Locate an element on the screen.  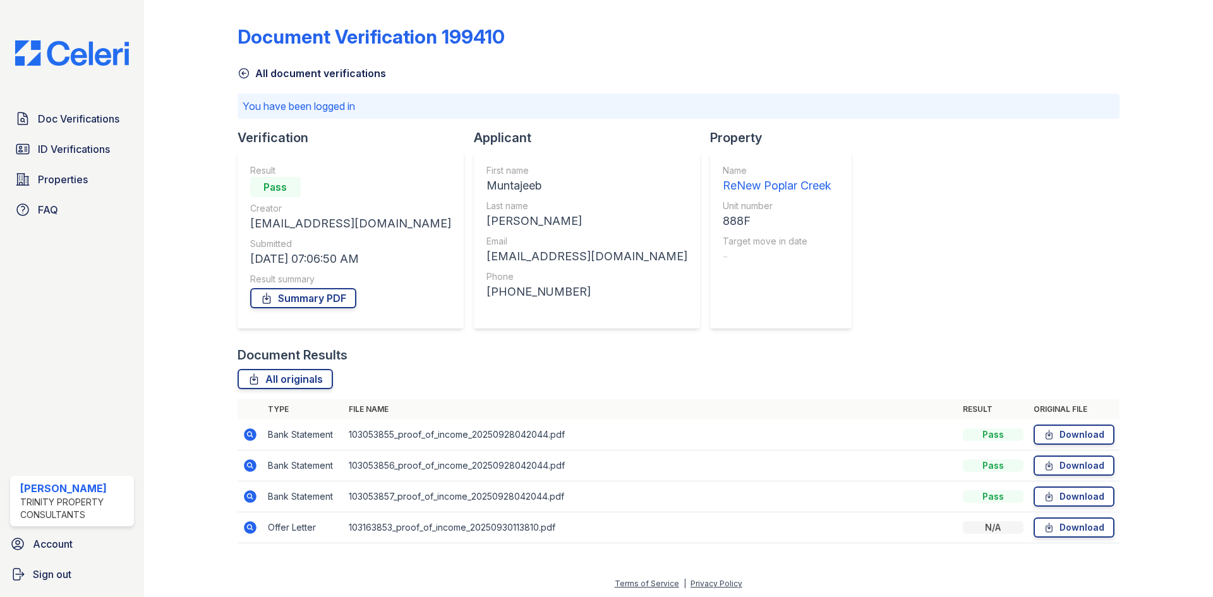
a: Name ReNew Poplar Creek is located at coordinates (777, 179).